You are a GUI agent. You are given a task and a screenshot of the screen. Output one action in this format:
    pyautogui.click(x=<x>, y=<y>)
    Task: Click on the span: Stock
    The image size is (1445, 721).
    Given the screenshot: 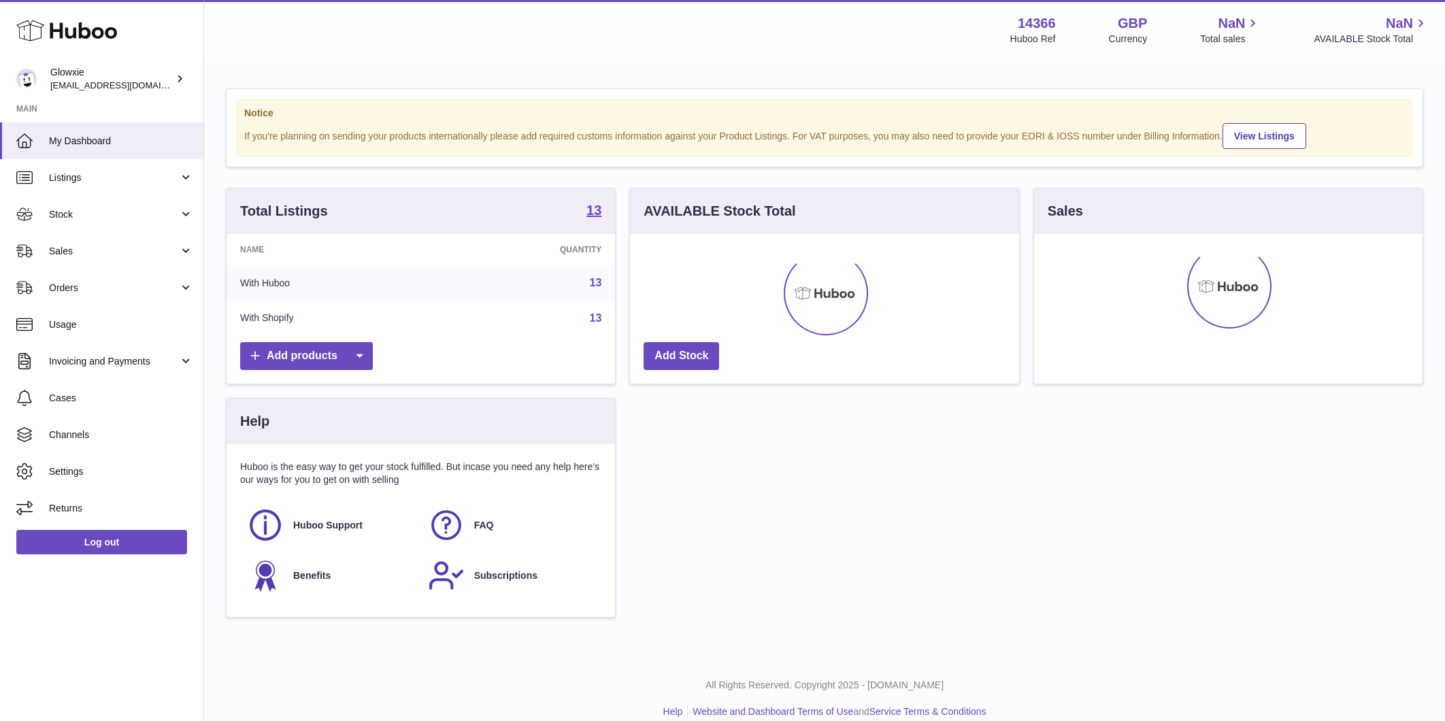 What is the action you would take?
    pyautogui.click(x=114, y=214)
    